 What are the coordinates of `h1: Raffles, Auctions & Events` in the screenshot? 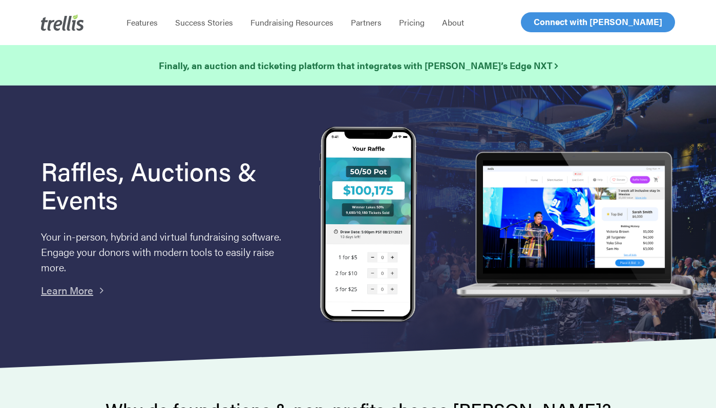 It's located at (166, 185).